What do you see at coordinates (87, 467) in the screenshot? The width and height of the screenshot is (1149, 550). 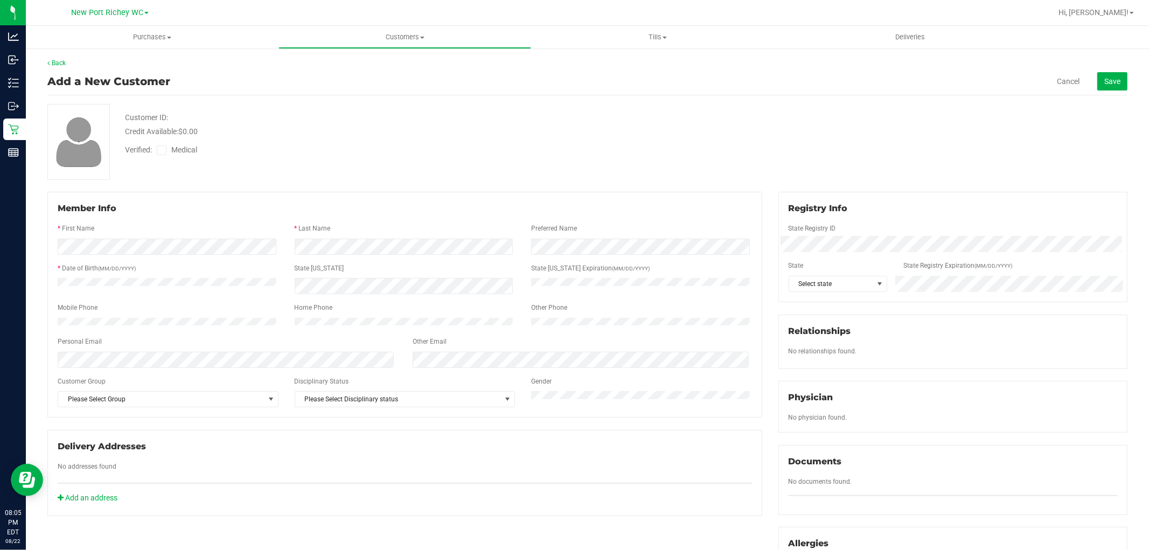 I see `label: No addresses found` at bounding box center [87, 467].